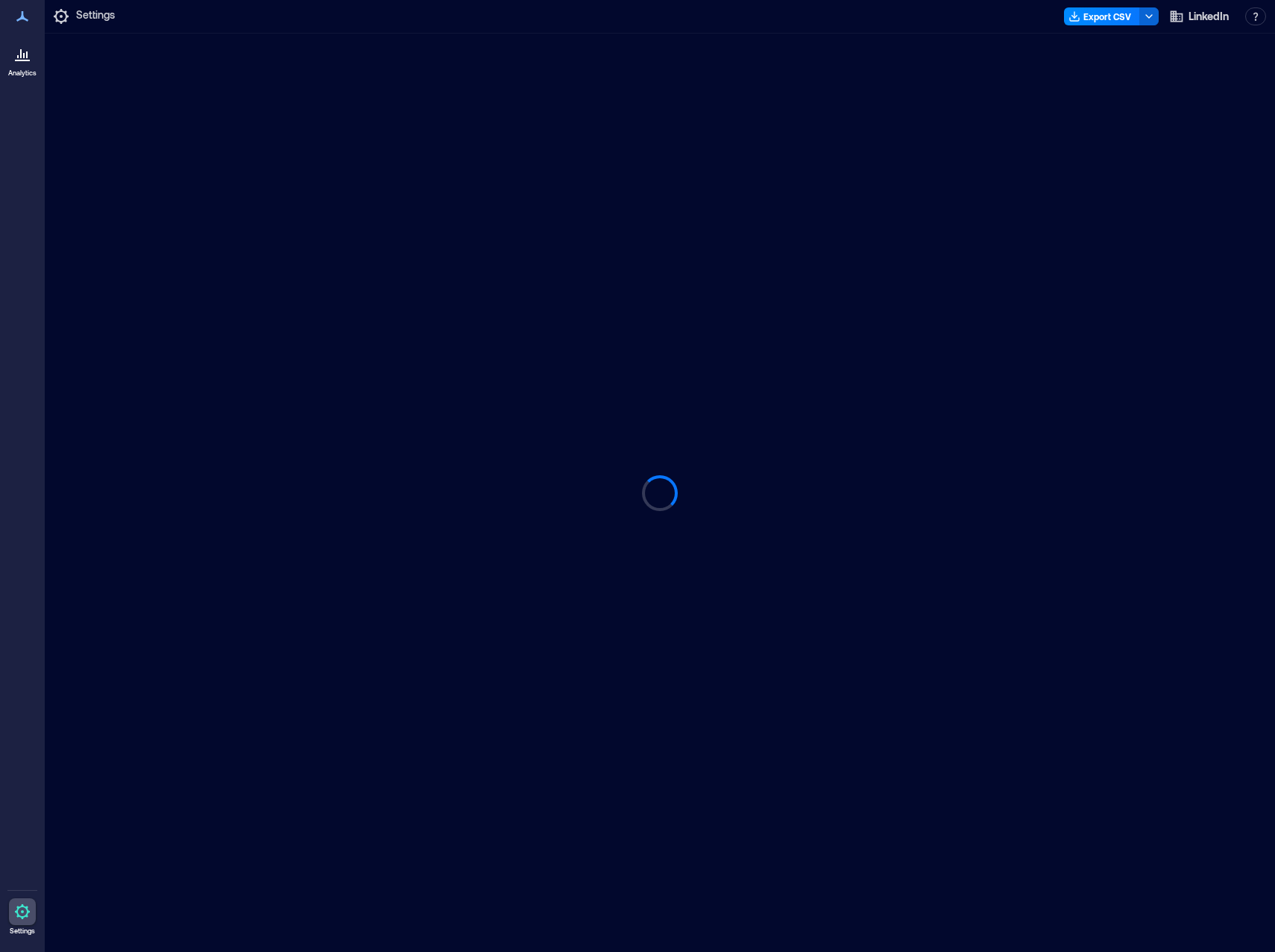 Image resolution: width=1275 pixels, height=952 pixels. Describe the element at coordinates (1102, 17) in the screenshot. I see `button: Export CSV` at that location.